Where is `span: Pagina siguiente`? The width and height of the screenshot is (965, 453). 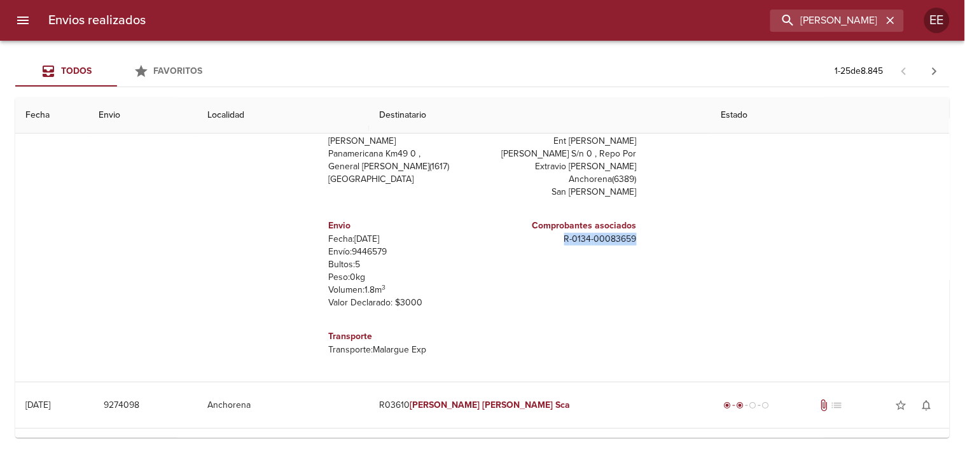
span: Pagina siguiente is located at coordinates (935, 71).